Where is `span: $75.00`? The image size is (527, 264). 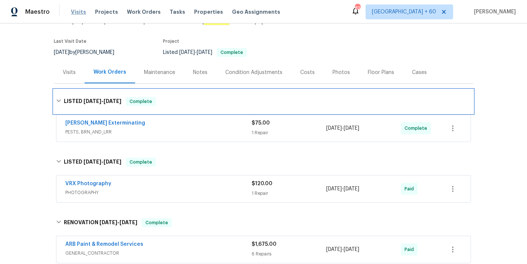 span: $75.00 is located at coordinates (261, 123).